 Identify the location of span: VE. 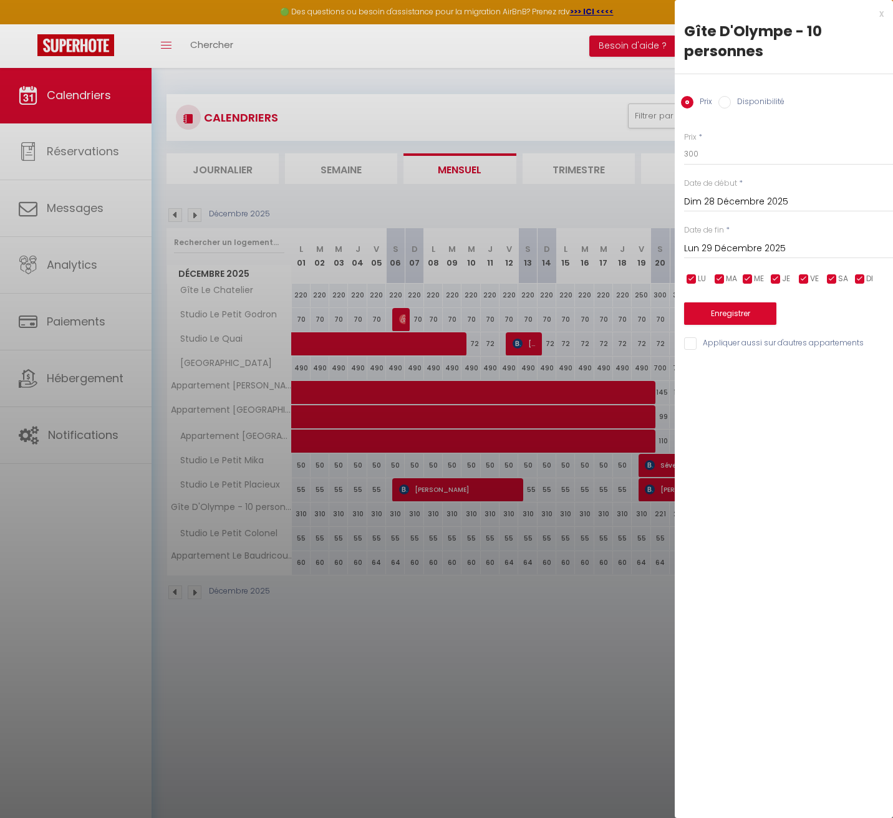
(815, 279).